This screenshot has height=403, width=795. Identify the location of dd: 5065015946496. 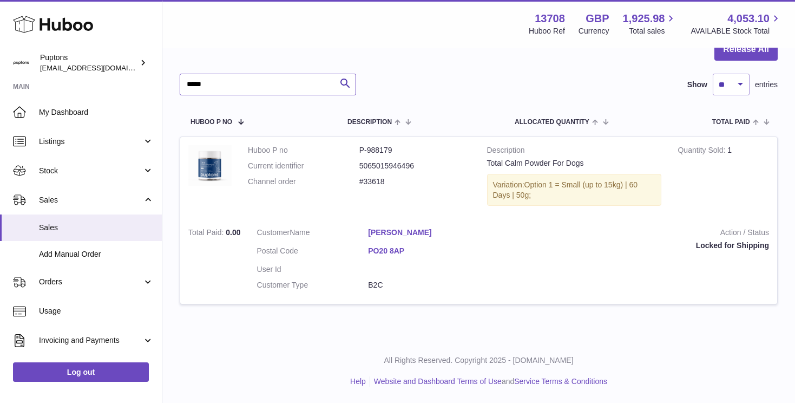
(415, 166).